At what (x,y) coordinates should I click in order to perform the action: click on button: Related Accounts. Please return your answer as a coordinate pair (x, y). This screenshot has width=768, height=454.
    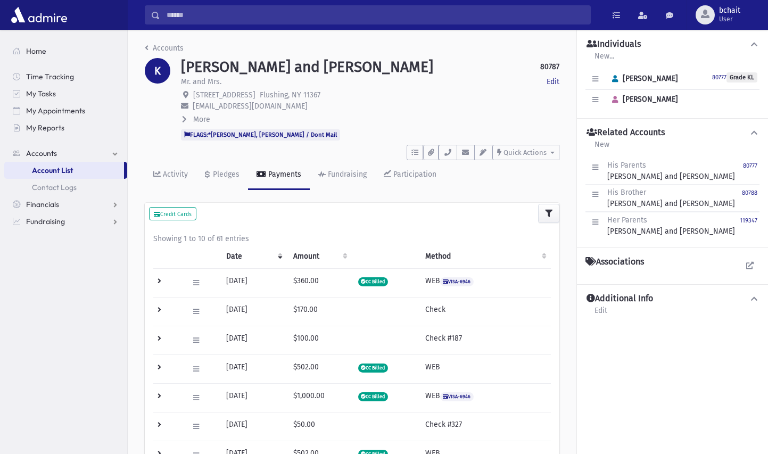
    Looking at the image, I should click on (672, 133).